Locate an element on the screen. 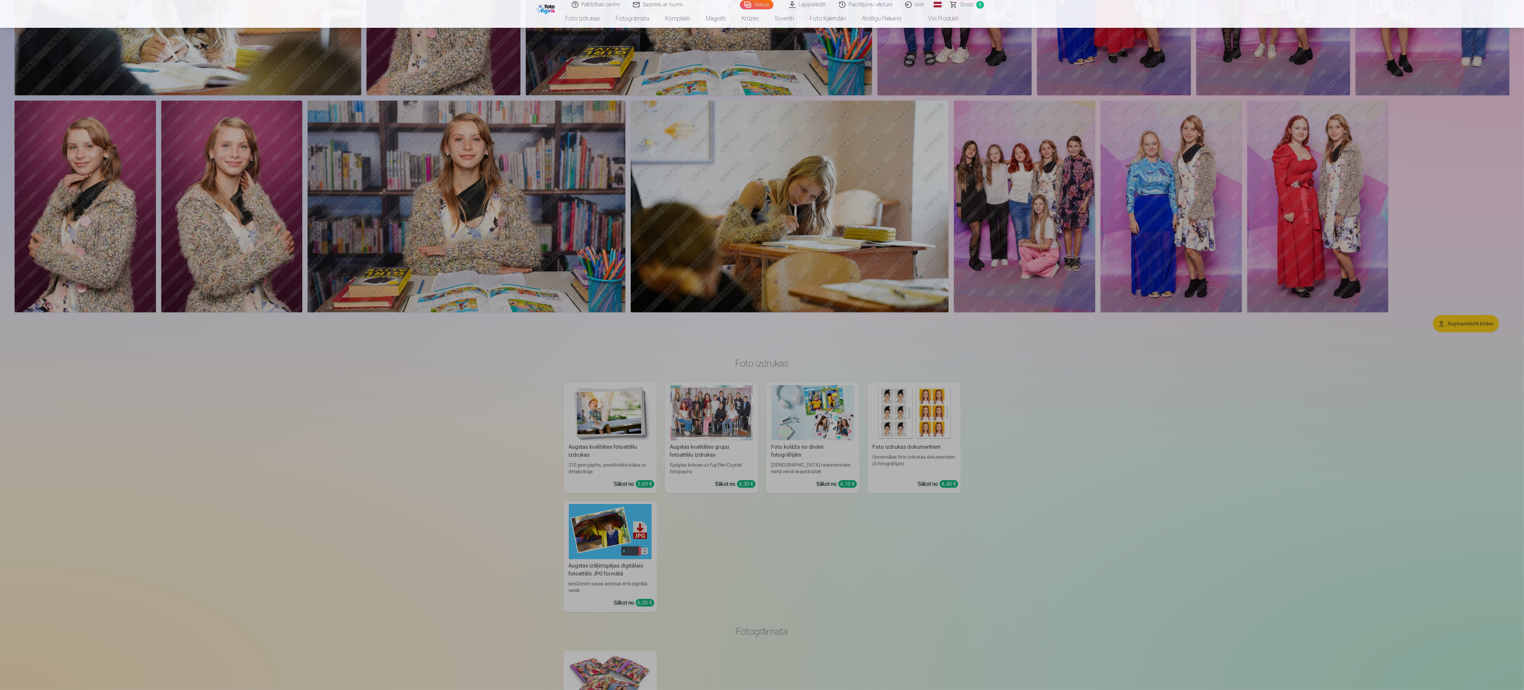  a: Krūzes is located at coordinates (750, 19).